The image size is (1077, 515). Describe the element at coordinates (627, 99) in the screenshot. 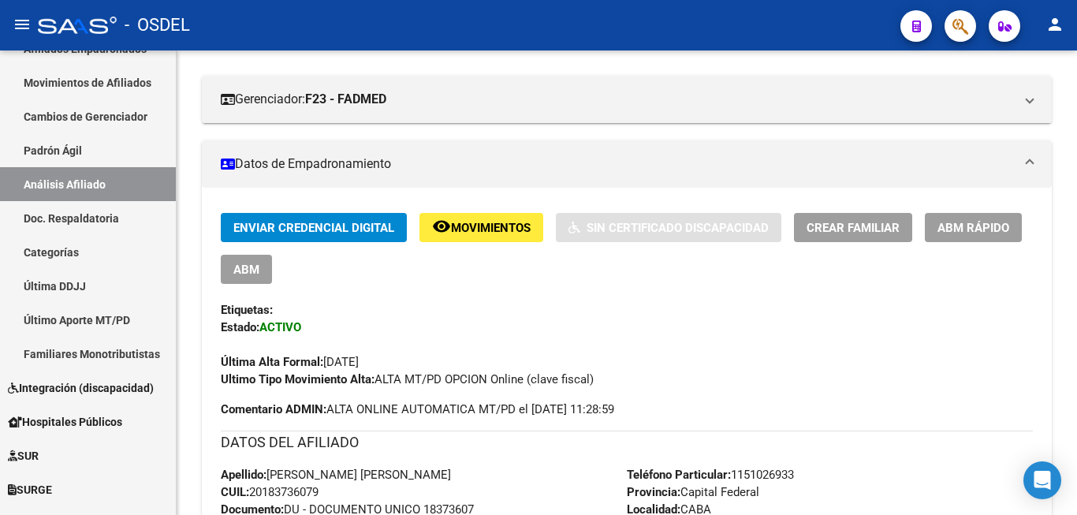

I see `mat-expansion-panel-header: Gerenciador:F23 - FADMED` at that location.